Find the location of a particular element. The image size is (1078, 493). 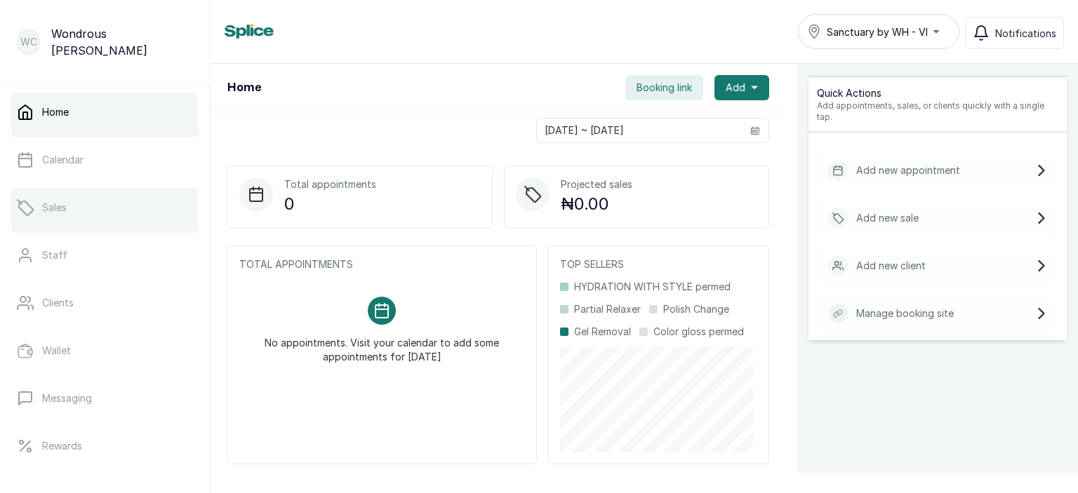

a: Wallet is located at coordinates (105, 351).